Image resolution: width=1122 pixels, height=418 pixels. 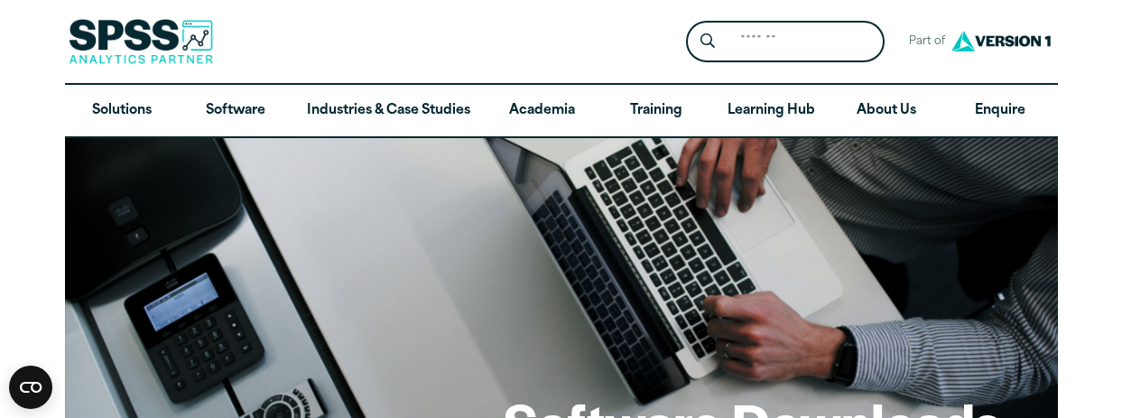 I want to click on span: Part of, so click(x=923, y=42).